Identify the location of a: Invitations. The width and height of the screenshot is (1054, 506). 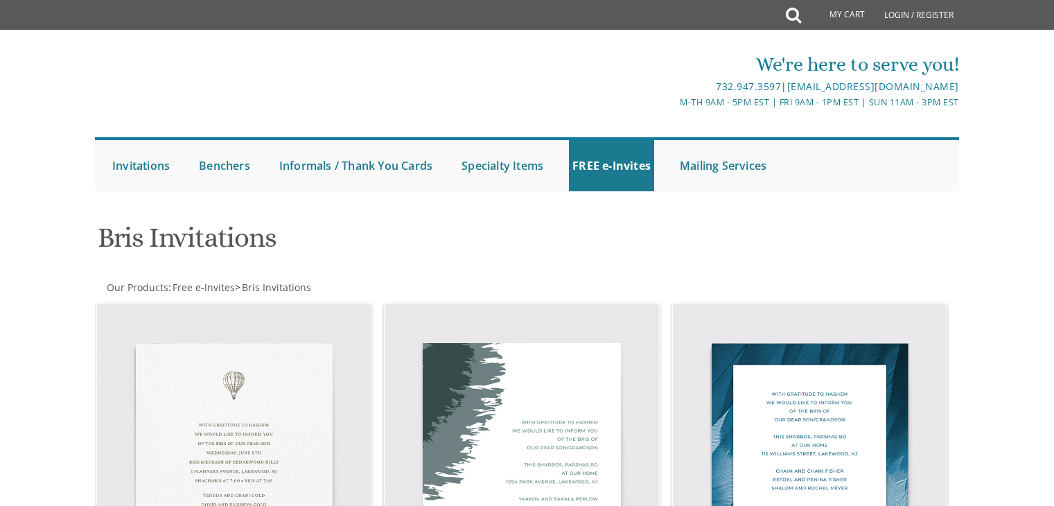
(141, 166).